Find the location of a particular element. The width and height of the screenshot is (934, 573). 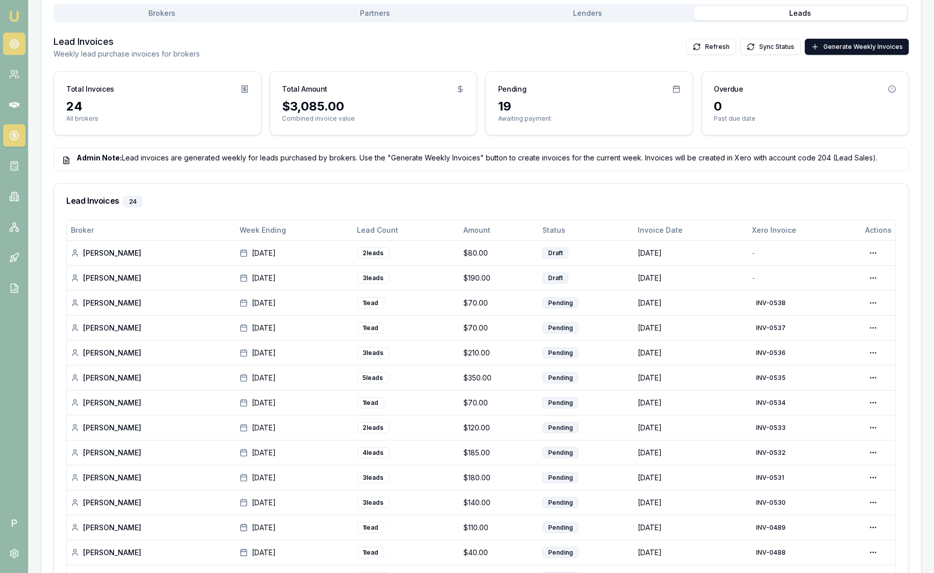

th: Xero Invoice is located at coordinates (804, 230).